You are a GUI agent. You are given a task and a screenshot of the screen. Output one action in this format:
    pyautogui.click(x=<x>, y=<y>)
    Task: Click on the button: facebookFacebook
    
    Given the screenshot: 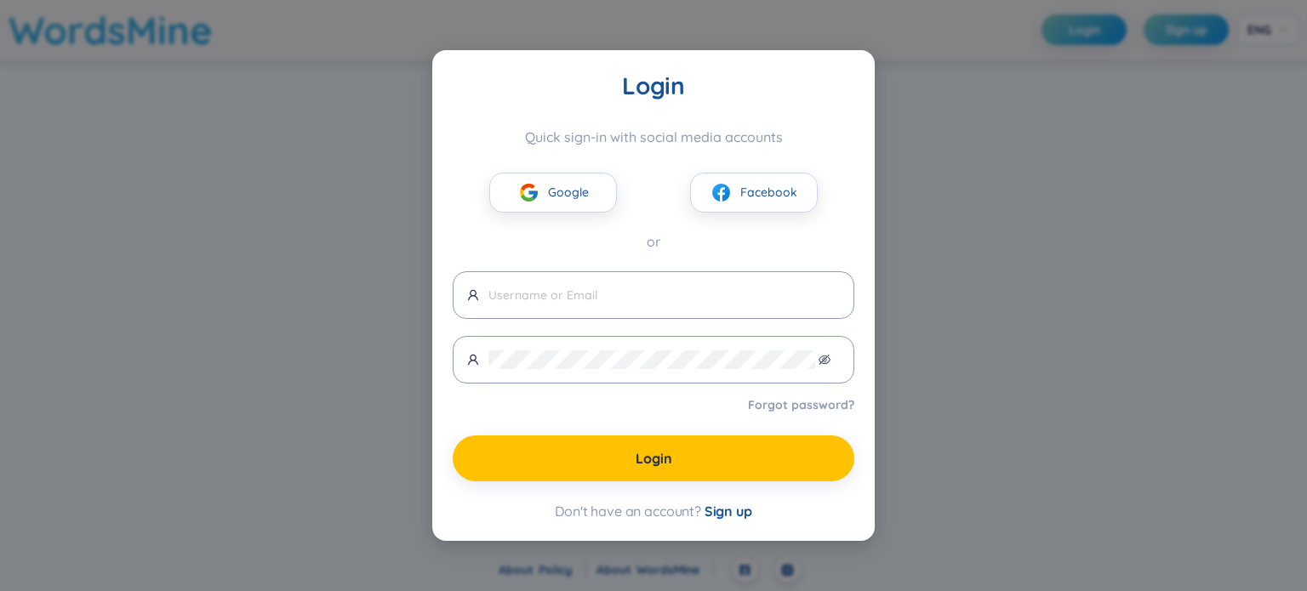 What is the action you would take?
    pyautogui.click(x=754, y=192)
    